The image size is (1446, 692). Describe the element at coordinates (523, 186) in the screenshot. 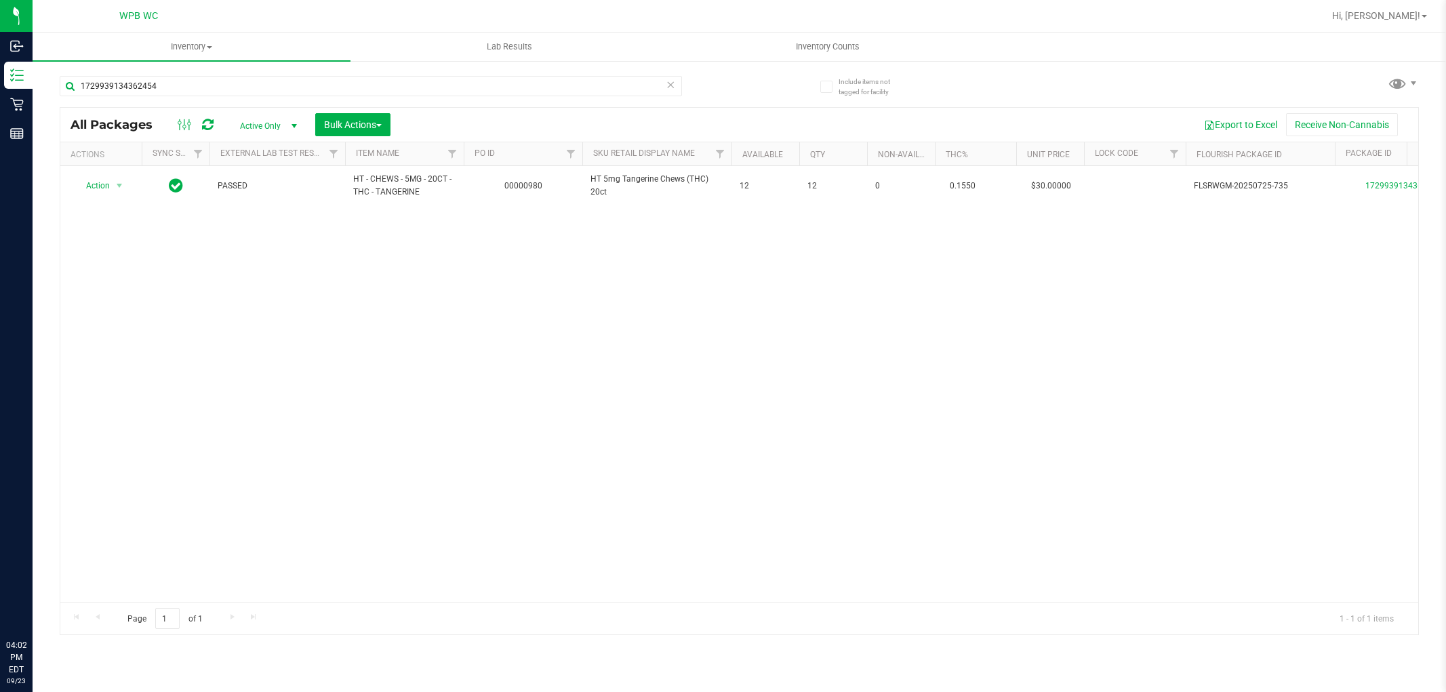

I see `a: 00000980` at that location.